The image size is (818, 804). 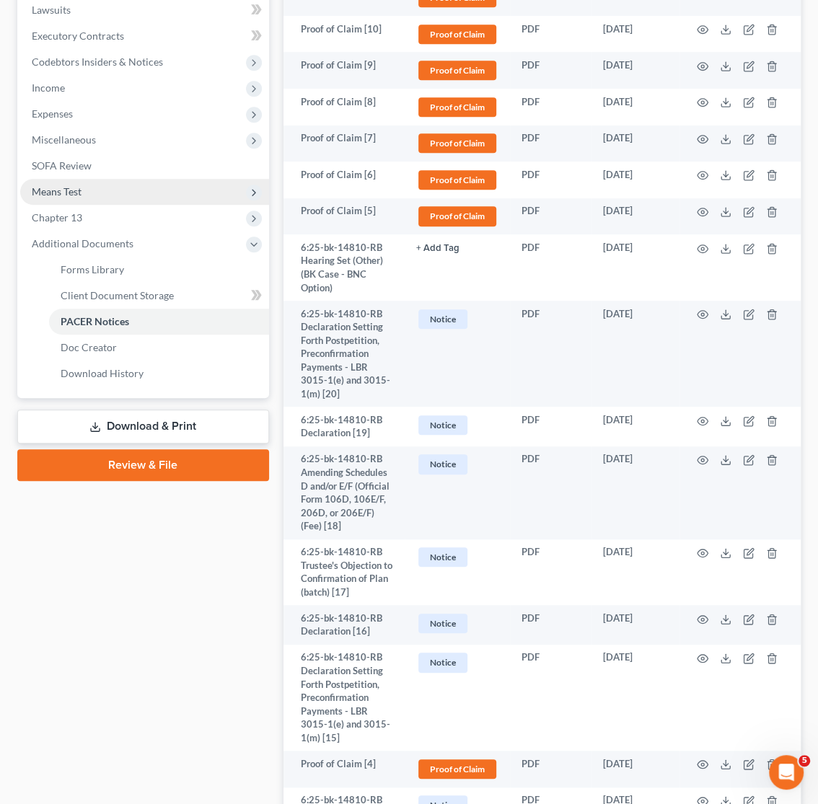 I want to click on td: 6:25-bk-14810-RB Declaration [19], so click(x=344, y=426).